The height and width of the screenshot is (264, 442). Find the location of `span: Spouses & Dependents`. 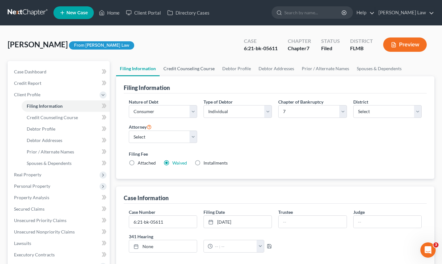

span: Spouses & Dependents is located at coordinates (49, 163).